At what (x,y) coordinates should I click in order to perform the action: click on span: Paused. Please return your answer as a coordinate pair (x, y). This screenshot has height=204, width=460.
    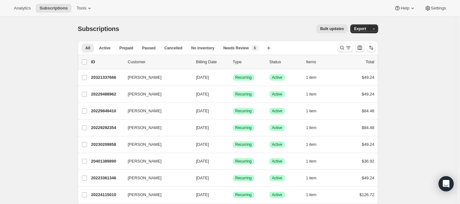
    Looking at the image, I should click on (149, 48).